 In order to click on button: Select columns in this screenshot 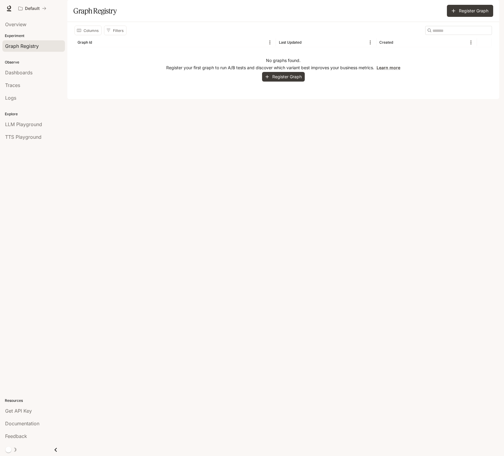, I will do `click(88, 30)`.